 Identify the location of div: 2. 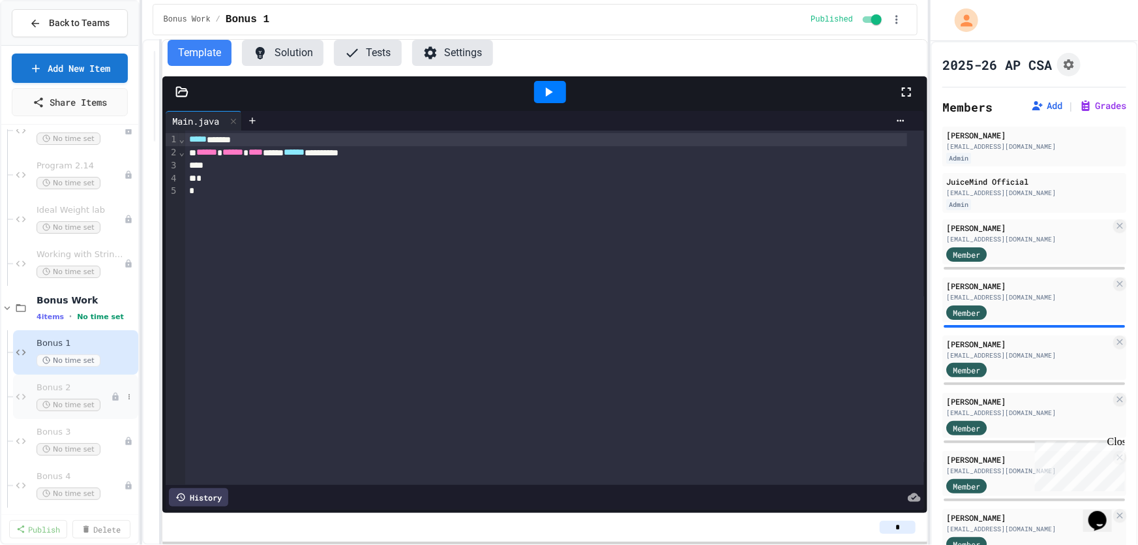
(172, 153).